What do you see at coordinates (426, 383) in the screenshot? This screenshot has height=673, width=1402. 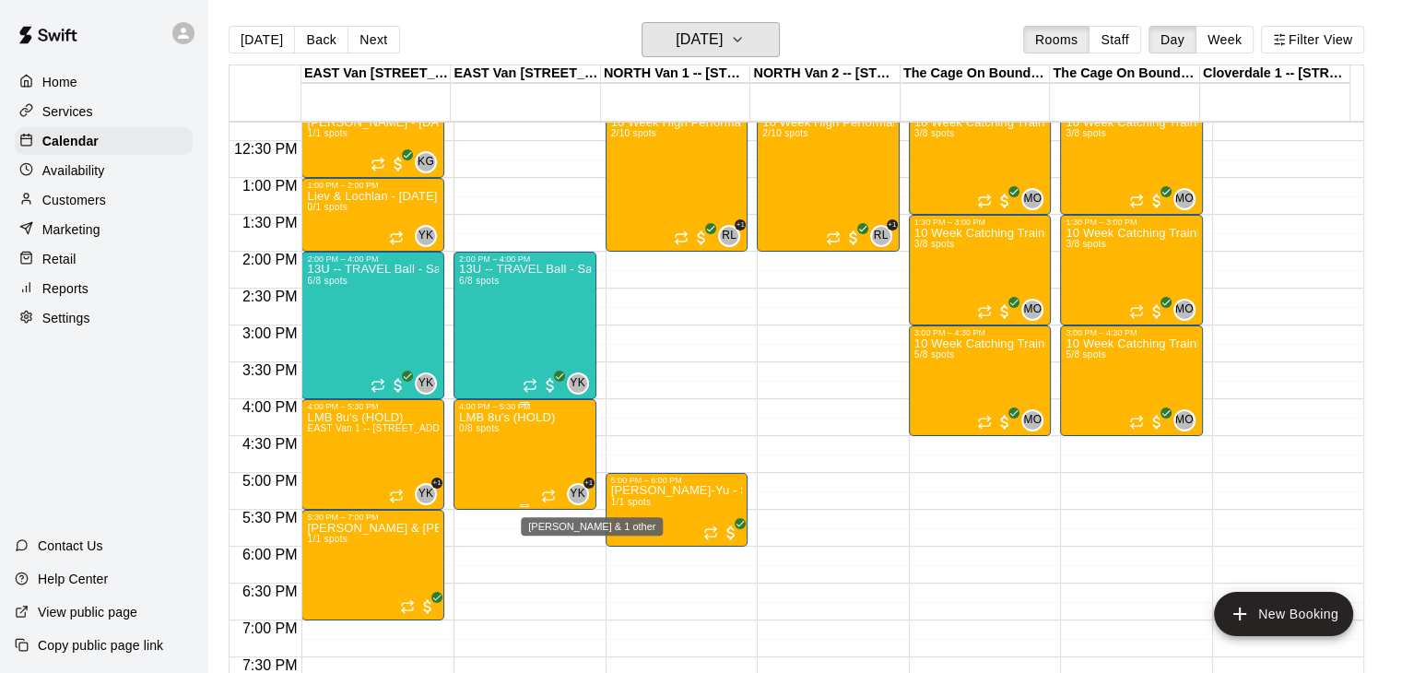 I see `span: YK` at bounding box center [426, 383].